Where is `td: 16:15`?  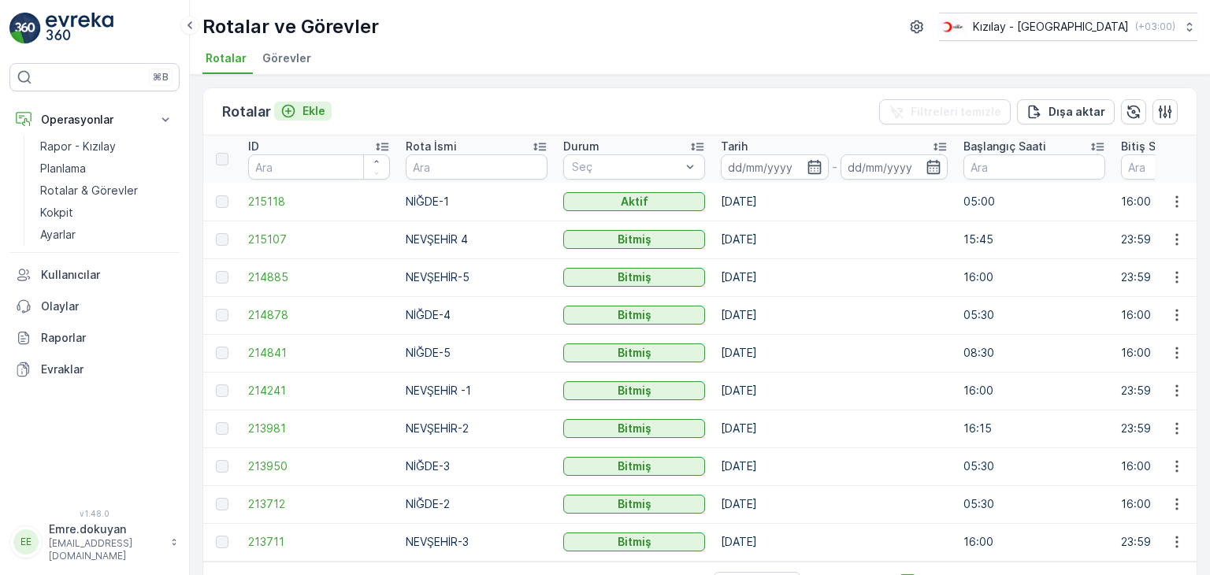 td: 16:15 is located at coordinates (1034, 429).